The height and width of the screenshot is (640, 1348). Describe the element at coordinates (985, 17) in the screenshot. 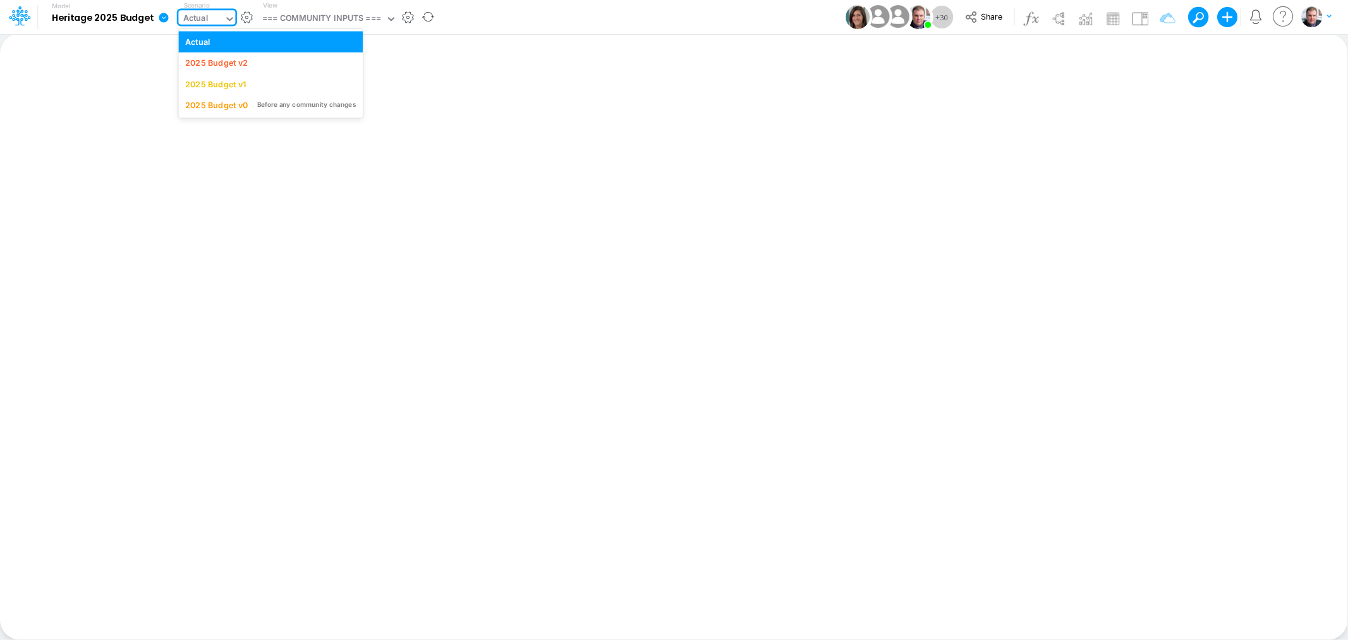

I see `button: Share` at that location.